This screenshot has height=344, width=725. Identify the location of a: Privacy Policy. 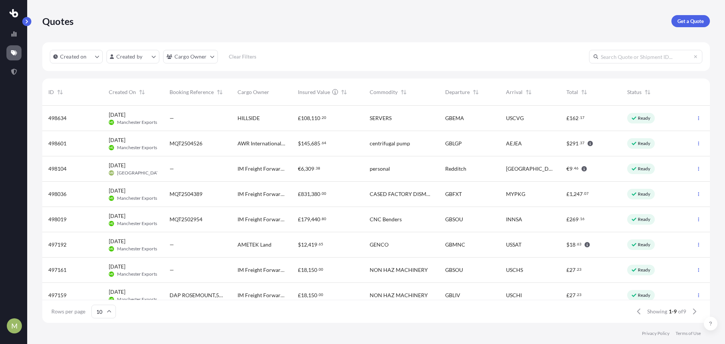
(656, 334).